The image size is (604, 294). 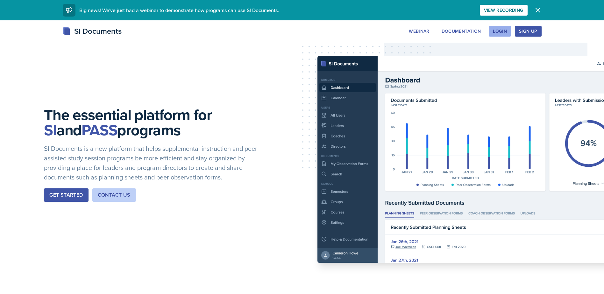 I want to click on button: Webinar, so click(x=419, y=31).